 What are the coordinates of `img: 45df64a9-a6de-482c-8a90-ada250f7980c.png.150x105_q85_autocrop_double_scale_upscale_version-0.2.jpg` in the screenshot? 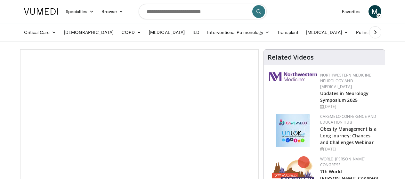 It's located at (292, 130).